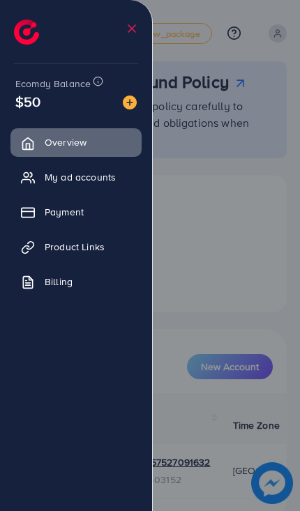  Describe the element at coordinates (80, 177) in the screenshot. I see `span: My ad accounts` at that location.